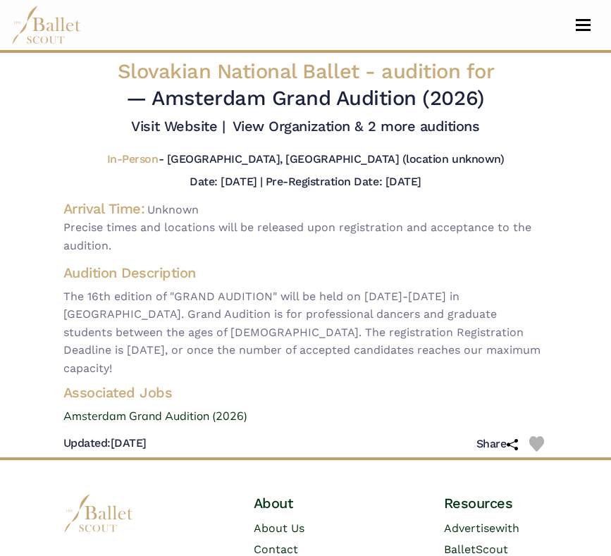 Image resolution: width=611 pixels, height=556 pixels. Describe the element at coordinates (356, 126) in the screenshot. I see `a: View Organization & 2 more auditions` at that location.